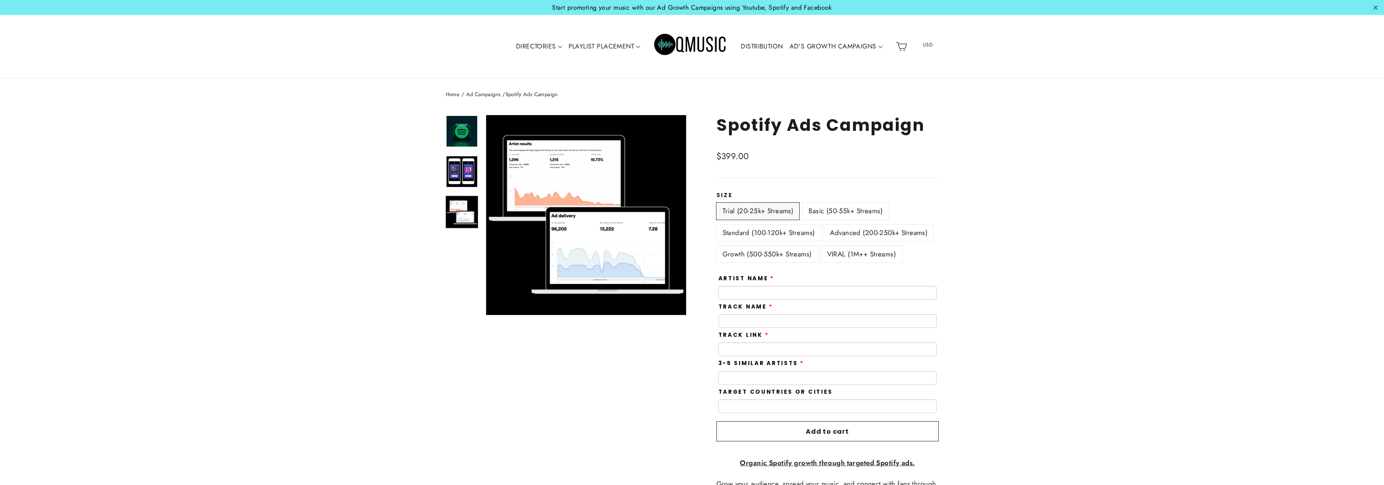  I want to click on span: $399.00, so click(732, 156).